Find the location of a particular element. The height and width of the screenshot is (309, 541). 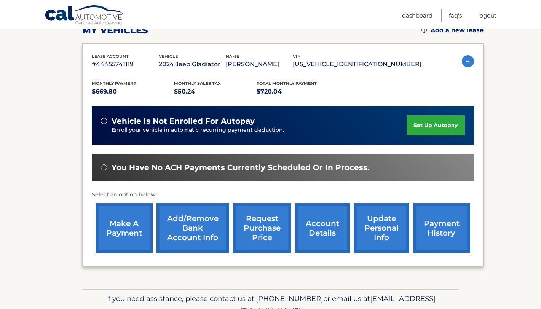

span: vin is located at coordinates (297, 56).